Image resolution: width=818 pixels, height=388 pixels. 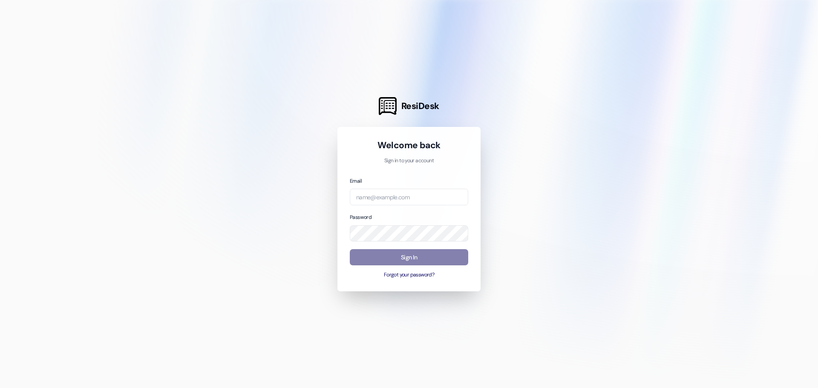 I want to click on input: name@example.com, so click(x=409, y=197).